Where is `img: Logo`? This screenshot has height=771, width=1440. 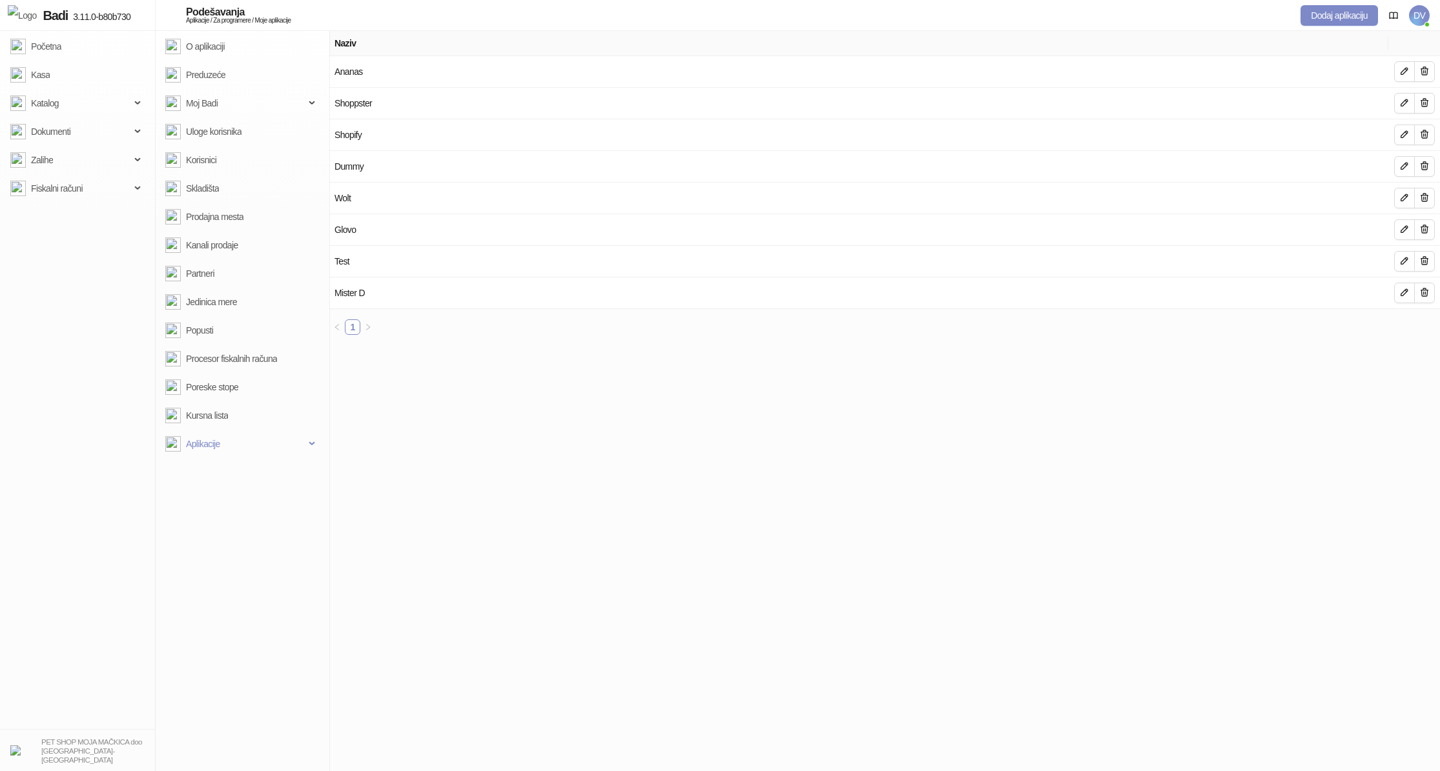 img: Logo is located at coordinates (22, 15).